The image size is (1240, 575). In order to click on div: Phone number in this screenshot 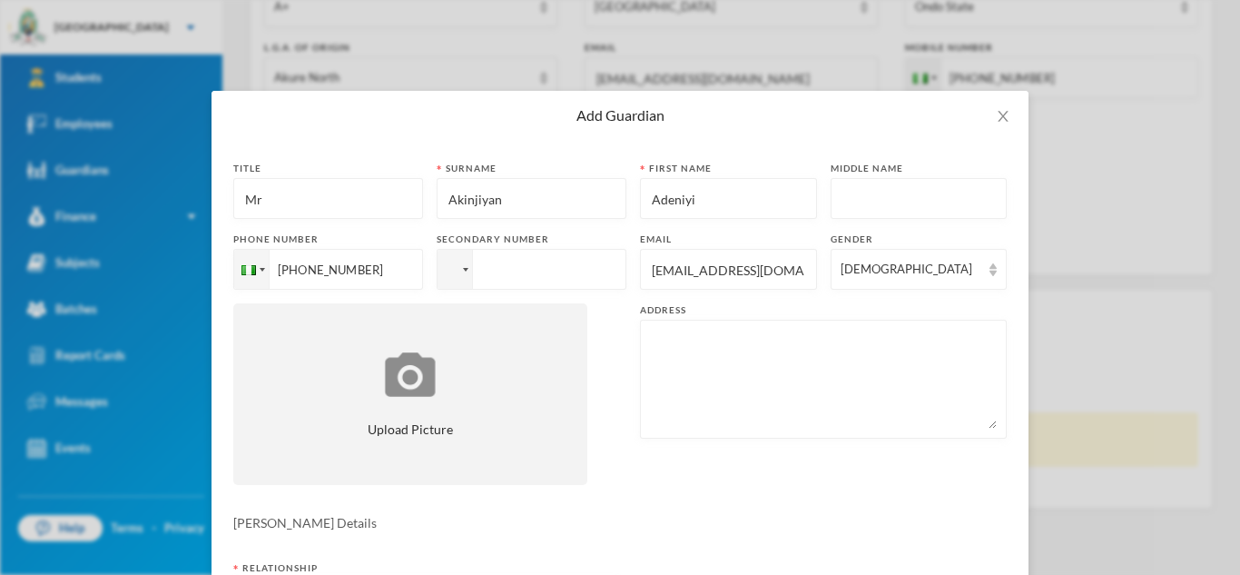, I will do `click(328, 239)`.